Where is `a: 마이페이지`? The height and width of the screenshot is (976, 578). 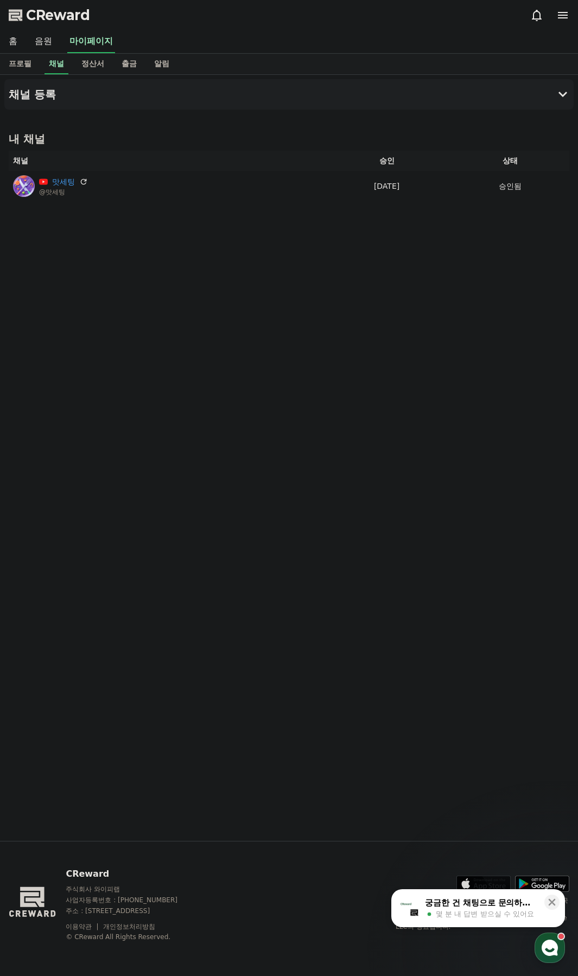
a: 마이페이지 is located at coordinates (91, 42).